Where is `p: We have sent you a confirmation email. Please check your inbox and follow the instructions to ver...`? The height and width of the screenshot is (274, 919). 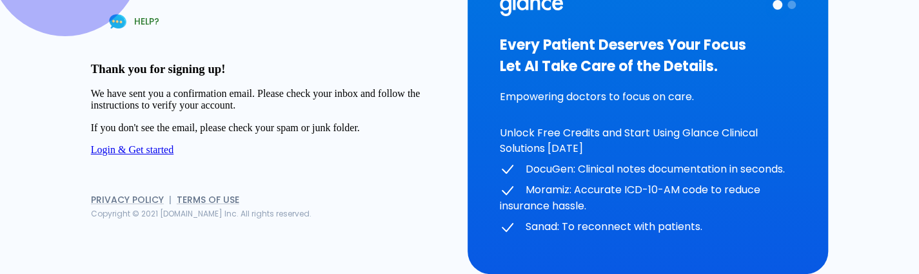 p: We have sent you a confirmation email. Please check your inbox and follow the instructions to ver... is located at coordinates (272, 99).